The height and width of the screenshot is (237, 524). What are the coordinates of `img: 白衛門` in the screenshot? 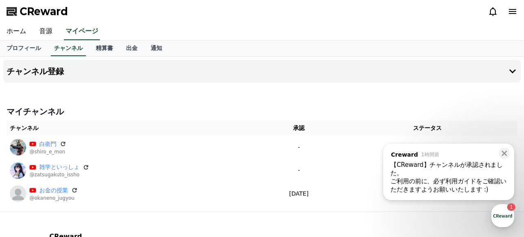 It's located at (18, 147).